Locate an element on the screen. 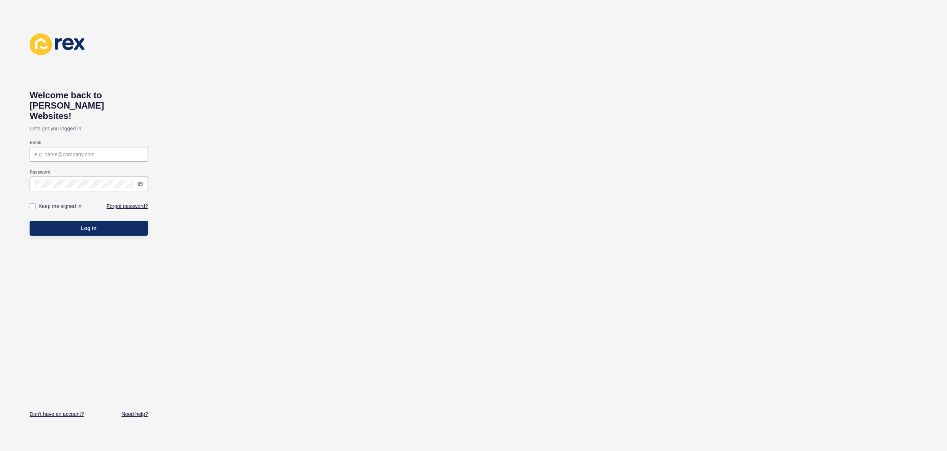 The image size is (947, 451). label: Email is located at coordinates (35, 143).